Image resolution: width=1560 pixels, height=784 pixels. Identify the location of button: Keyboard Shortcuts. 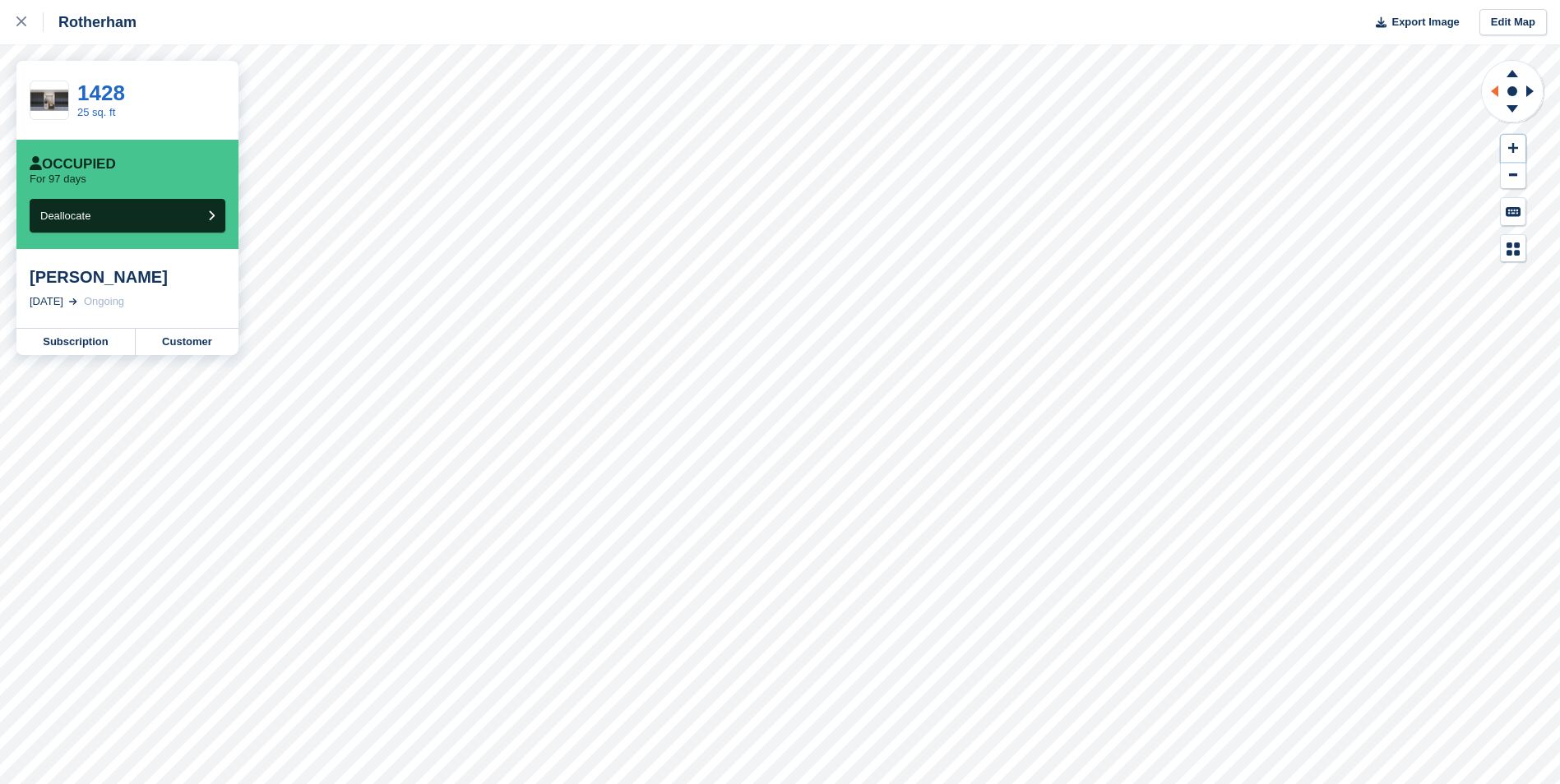
(1513, 211).